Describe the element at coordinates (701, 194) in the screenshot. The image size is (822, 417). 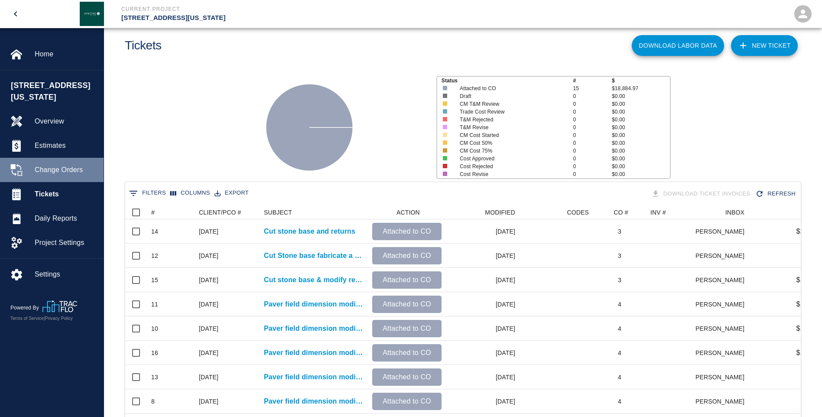
I see `div: Tickets download in groups of 15` at that location.